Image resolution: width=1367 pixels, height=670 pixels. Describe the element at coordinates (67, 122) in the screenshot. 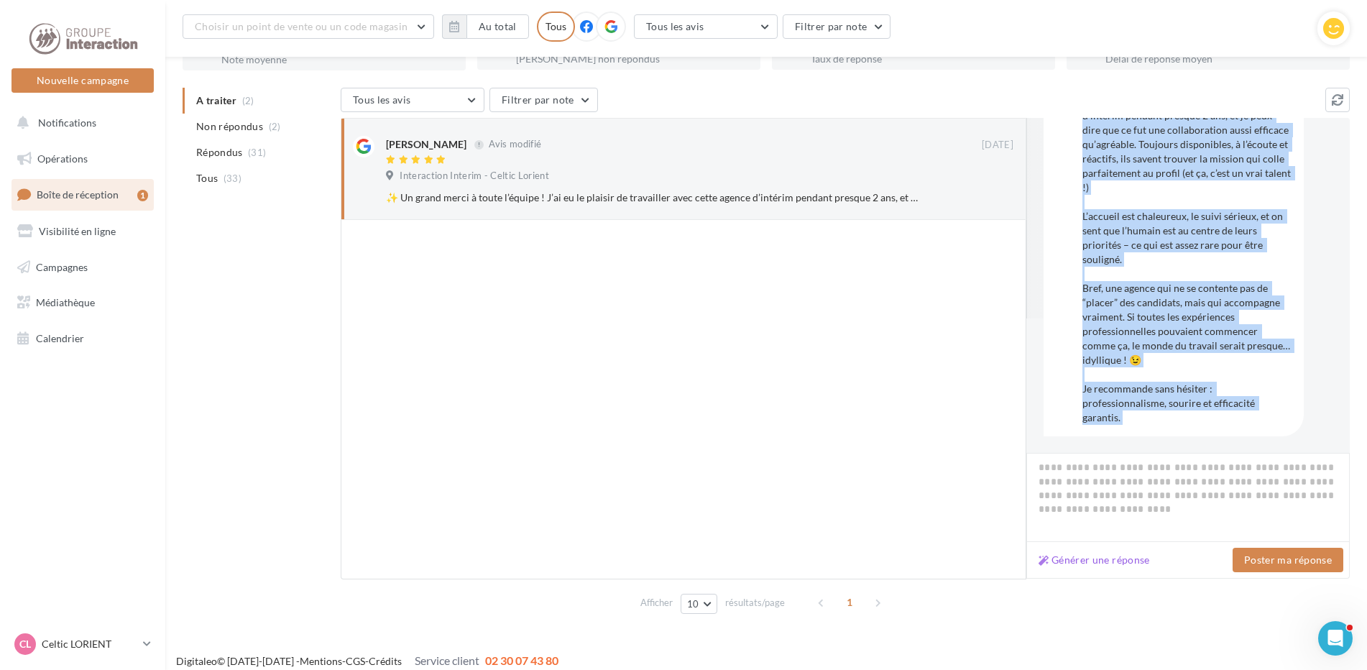

I see `span: Notifications` at that location.